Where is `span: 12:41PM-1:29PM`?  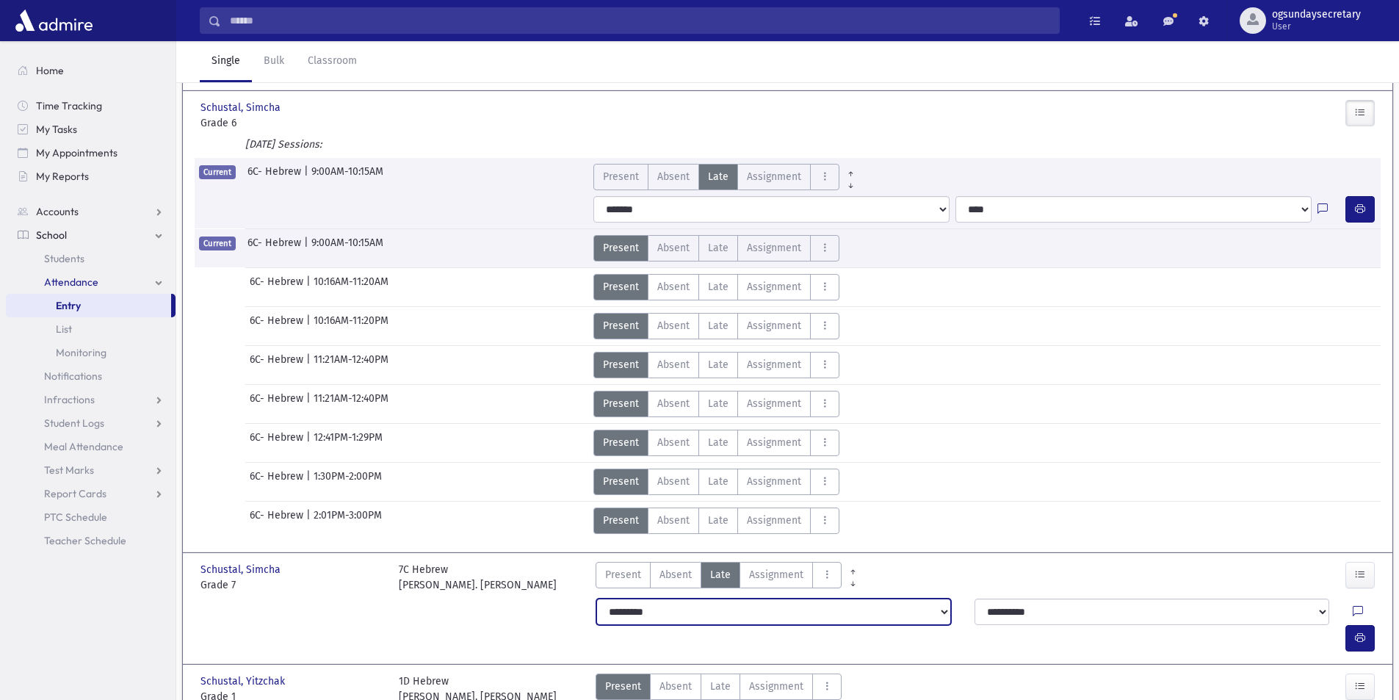 span: 12:41PM-1:29PM is located at coordinates (348, 443).